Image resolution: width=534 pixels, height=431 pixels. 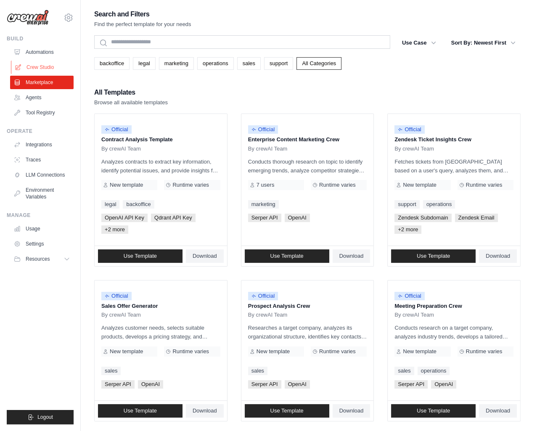 I want to click on span: +2 more, so click(x=115, y=230).